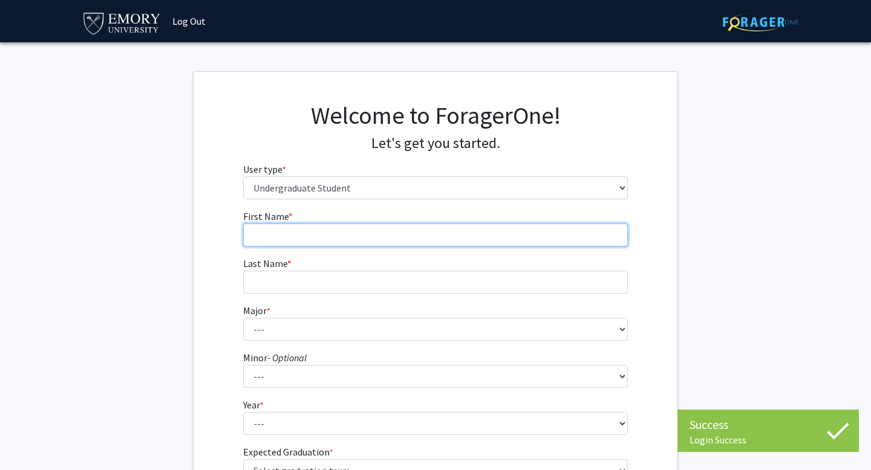  Describe the element at coordinates (275, 358) in the screenshot. I see `label: Minor` at that location.